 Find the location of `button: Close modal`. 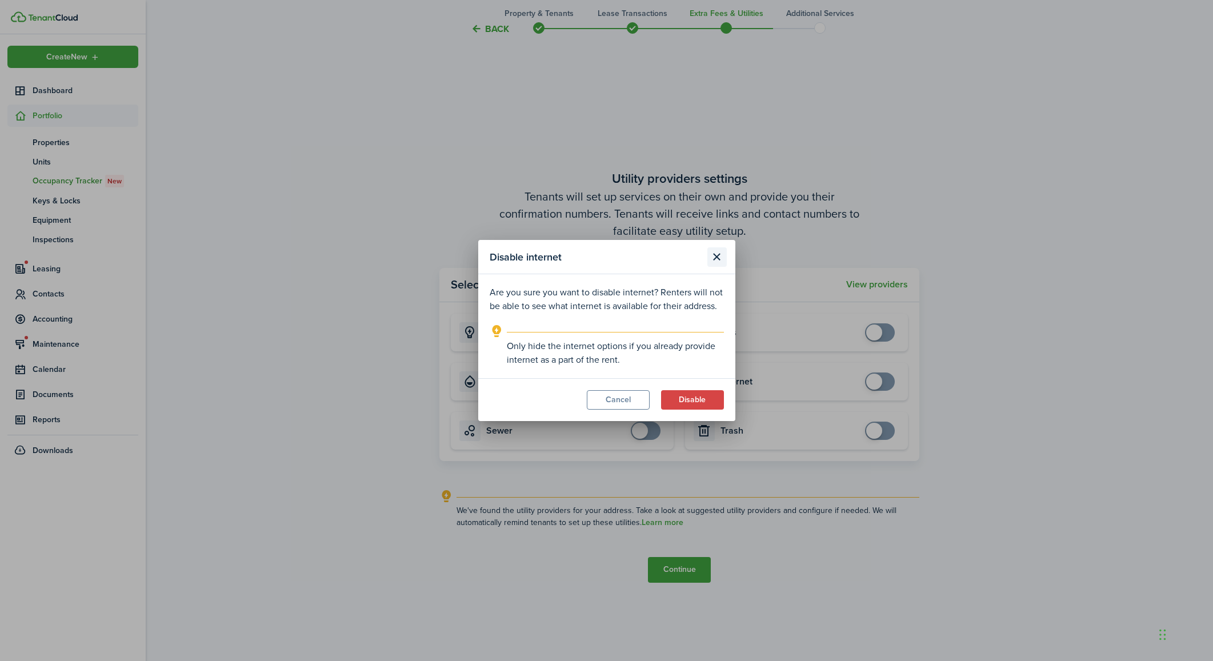

button: Close modal is located at coordinates (717, 257).